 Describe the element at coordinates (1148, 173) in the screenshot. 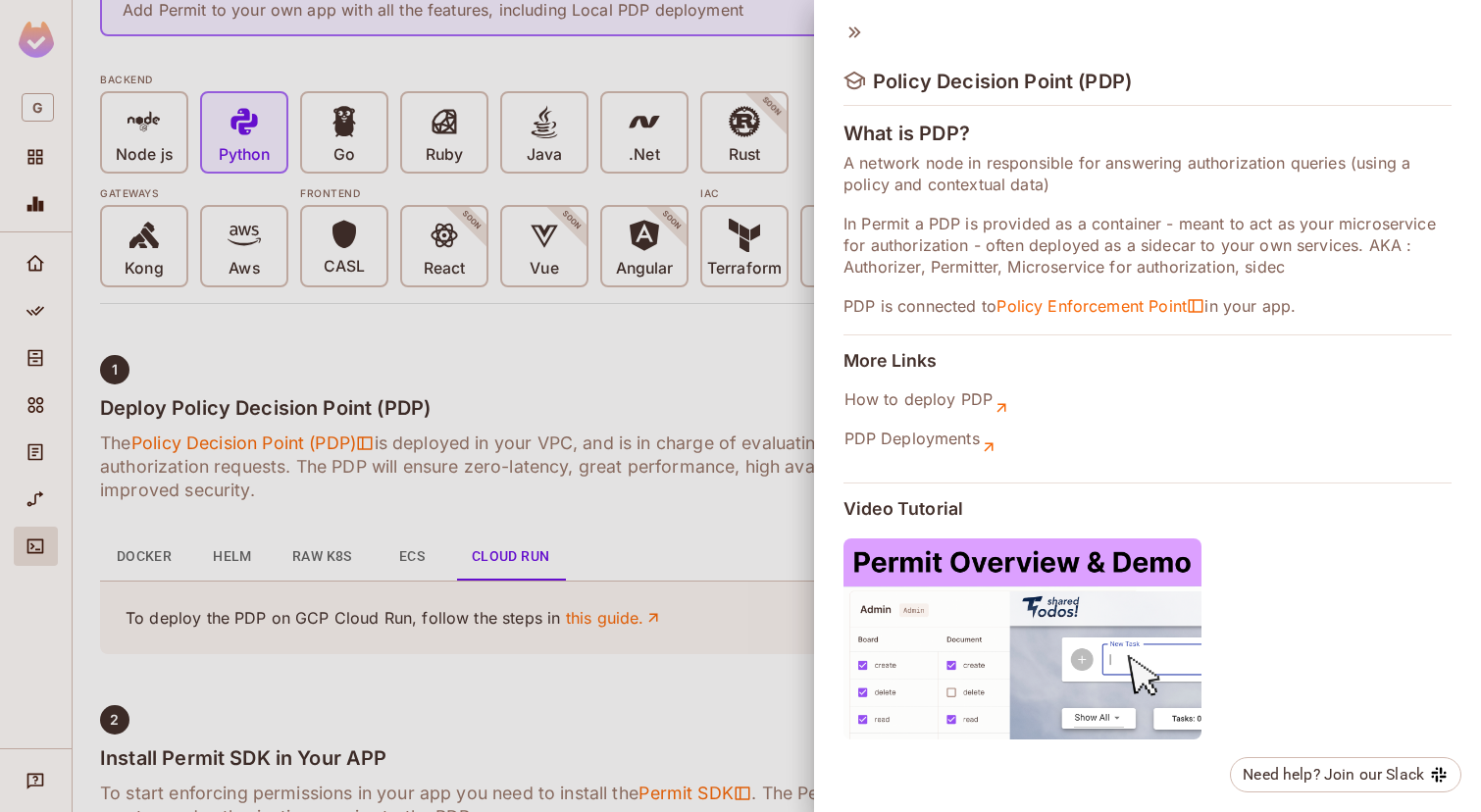

I see `p: A network node in responsible for answering authorization queries (using a policy and contextual ...` at that location.